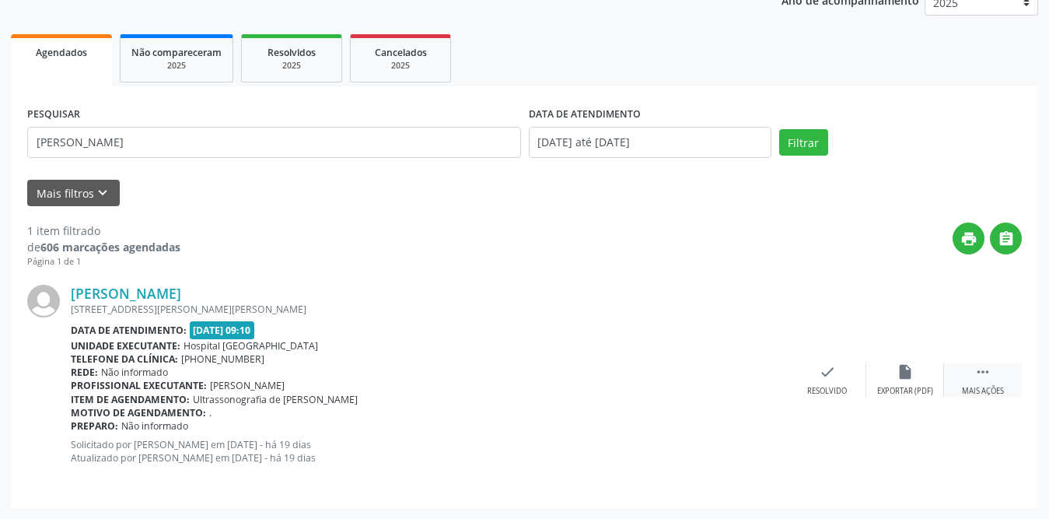 This screenshot has height=519, width=1049. I want to click on div: Mais ações, so click(983, 391).